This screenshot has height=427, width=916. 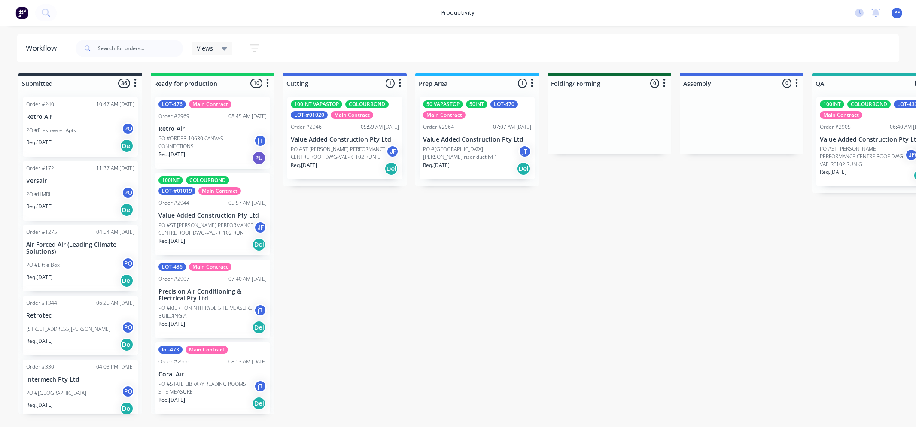 What do you see at coordinates (40, 367) in the screenshot?
I see `div: Order #330` at bounding box center [40, 367].